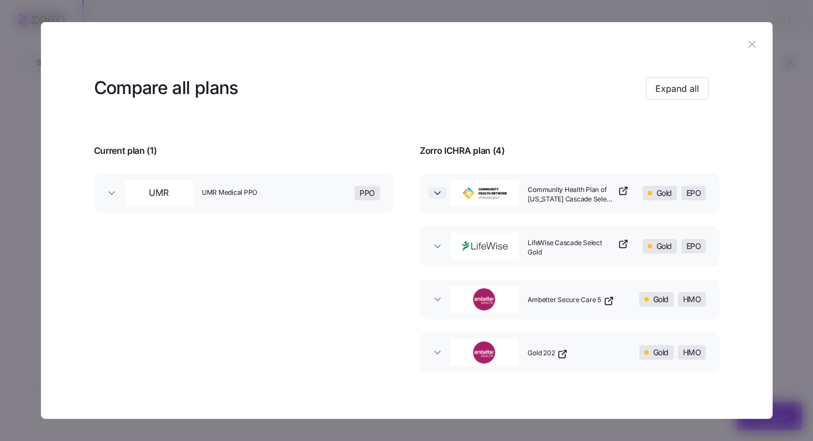 This screenshot has width=813, height=441. I want to click on span: PPO, so click(367, 193).